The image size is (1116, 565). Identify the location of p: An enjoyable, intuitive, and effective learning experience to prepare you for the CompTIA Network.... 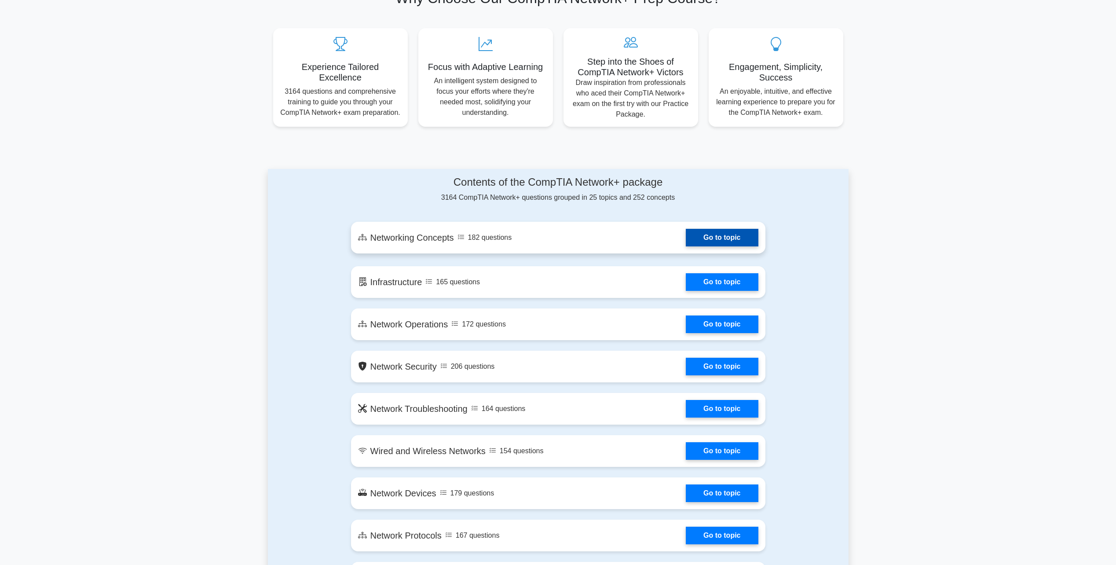
(776, 102).